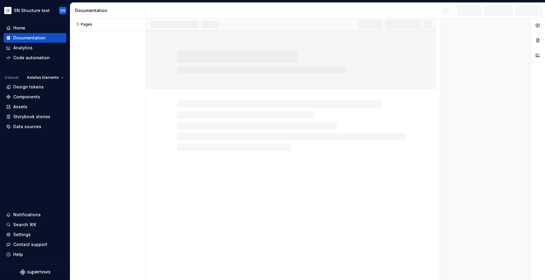  Describe the element at coordinates (35, 97) in the screenshot. I see `a: Components` at that location.